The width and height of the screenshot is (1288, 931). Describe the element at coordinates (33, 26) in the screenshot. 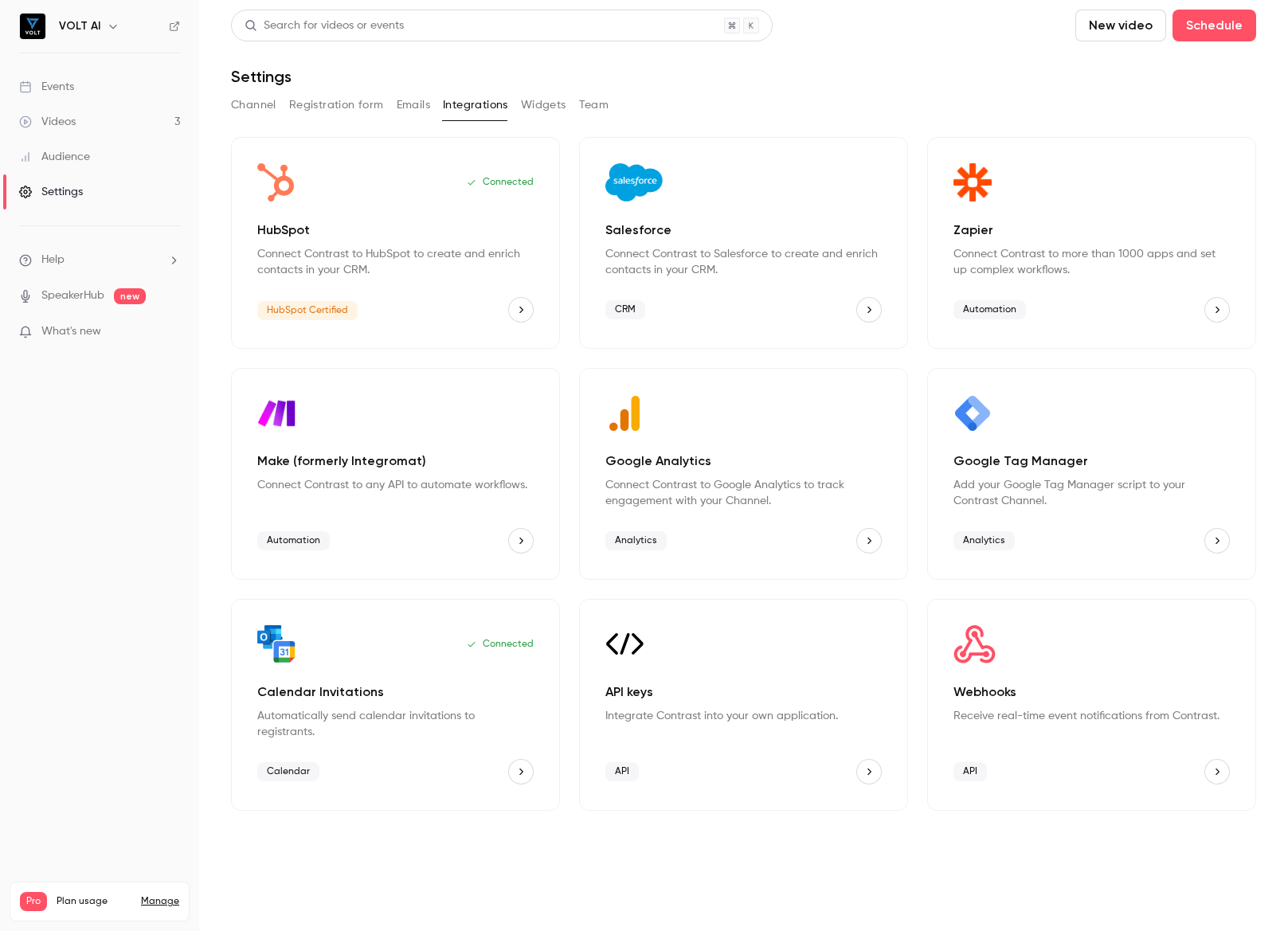

I see `img: VOLT AI` at that location.